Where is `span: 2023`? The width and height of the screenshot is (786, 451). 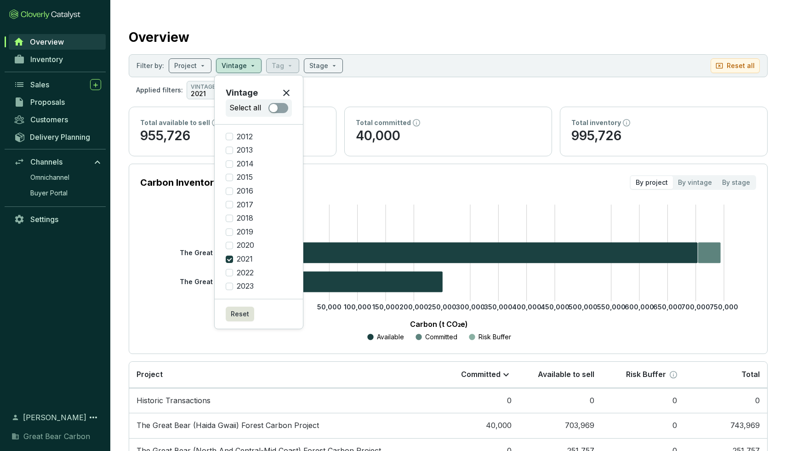
span: 2023 is located at coordinates (245, 286).